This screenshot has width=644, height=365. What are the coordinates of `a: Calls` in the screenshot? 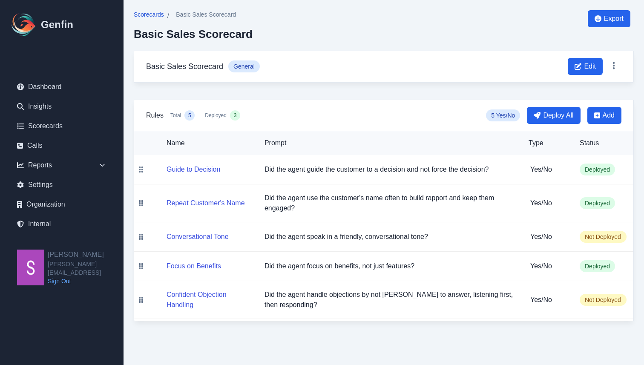 It's located at (62, 146).